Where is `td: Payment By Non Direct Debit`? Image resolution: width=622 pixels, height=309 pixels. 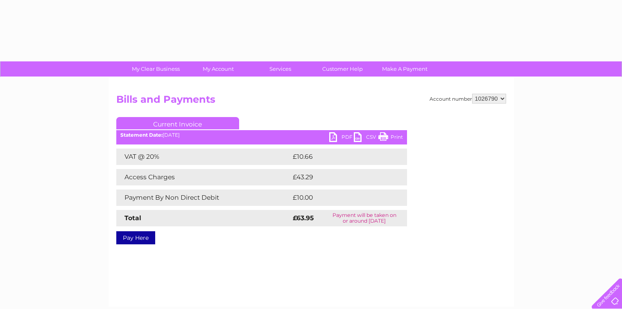
td: Payment By Non Direct Debit is located at coordinates (204, 198).